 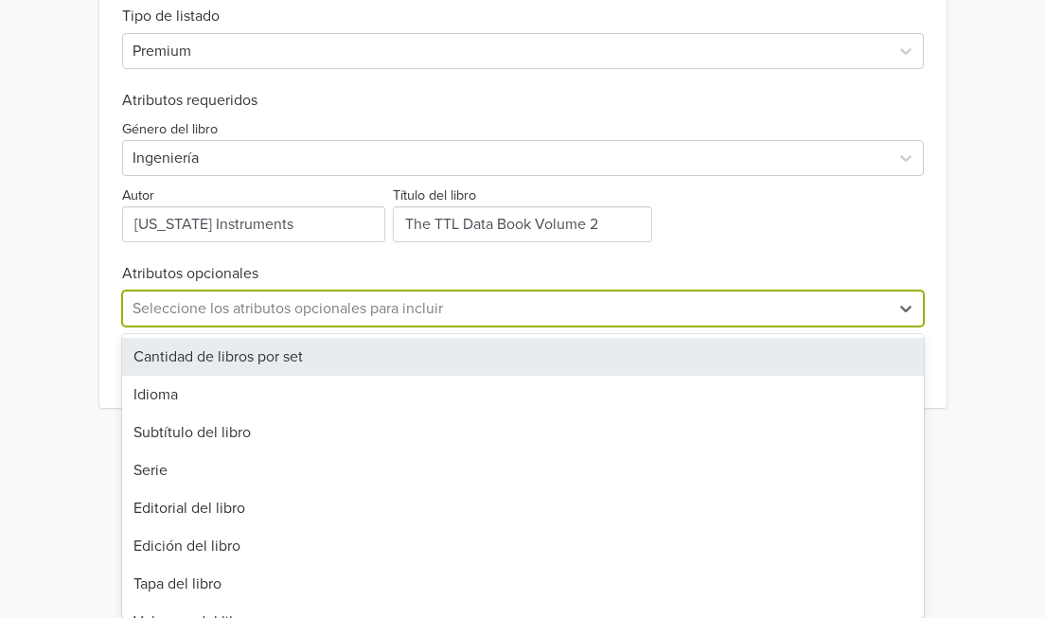 What do you see at coordinates (522, 546) in the screenshot?
I see `div: Edición del libro` at bounding box center [522, 546].